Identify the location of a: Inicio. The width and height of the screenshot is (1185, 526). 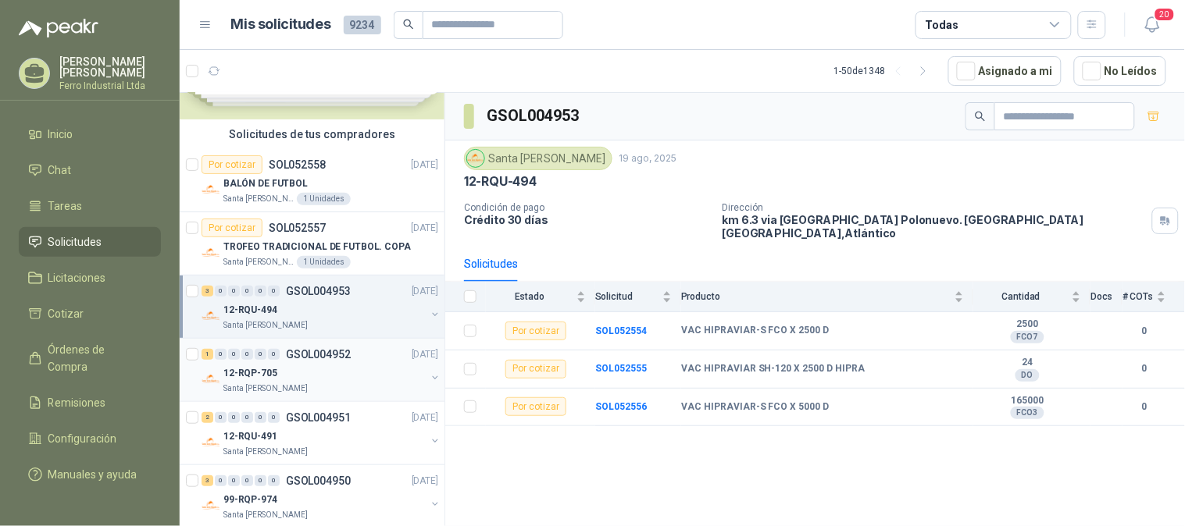
(90, 134).